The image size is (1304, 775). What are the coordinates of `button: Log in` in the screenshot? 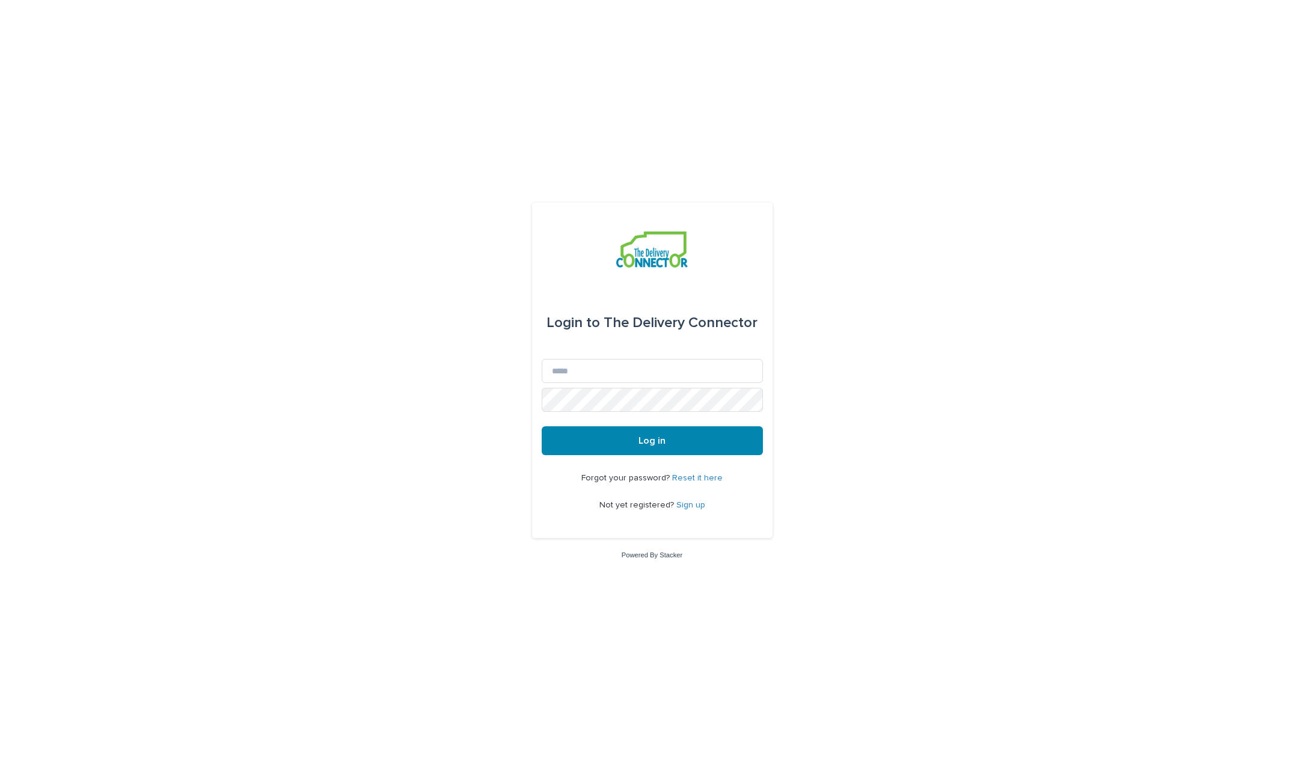 It's located at (653, 441).